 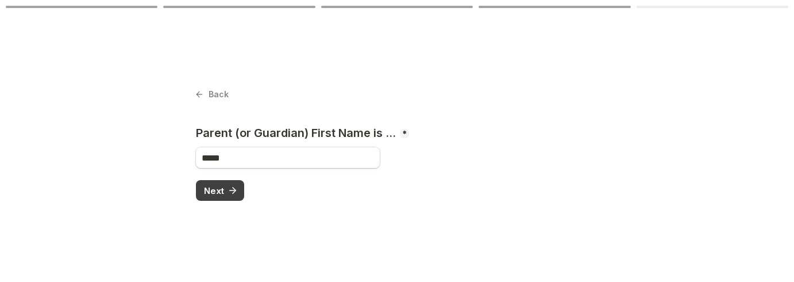 I want to click on button: Back, so click(x=212, y=94).